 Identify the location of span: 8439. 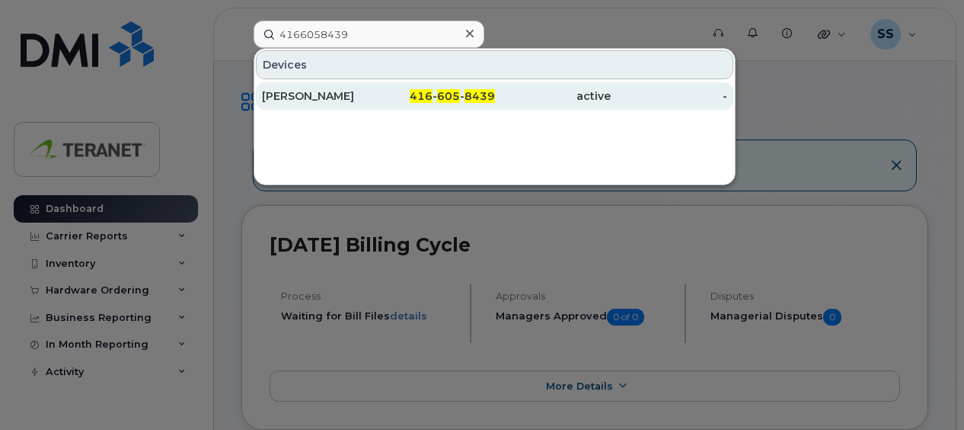
(480, 96).